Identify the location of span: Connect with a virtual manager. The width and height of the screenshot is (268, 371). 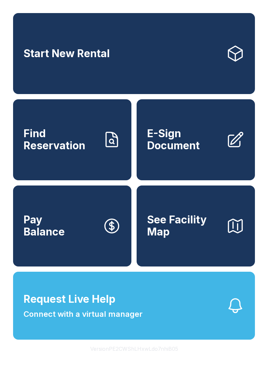
(83, 314).